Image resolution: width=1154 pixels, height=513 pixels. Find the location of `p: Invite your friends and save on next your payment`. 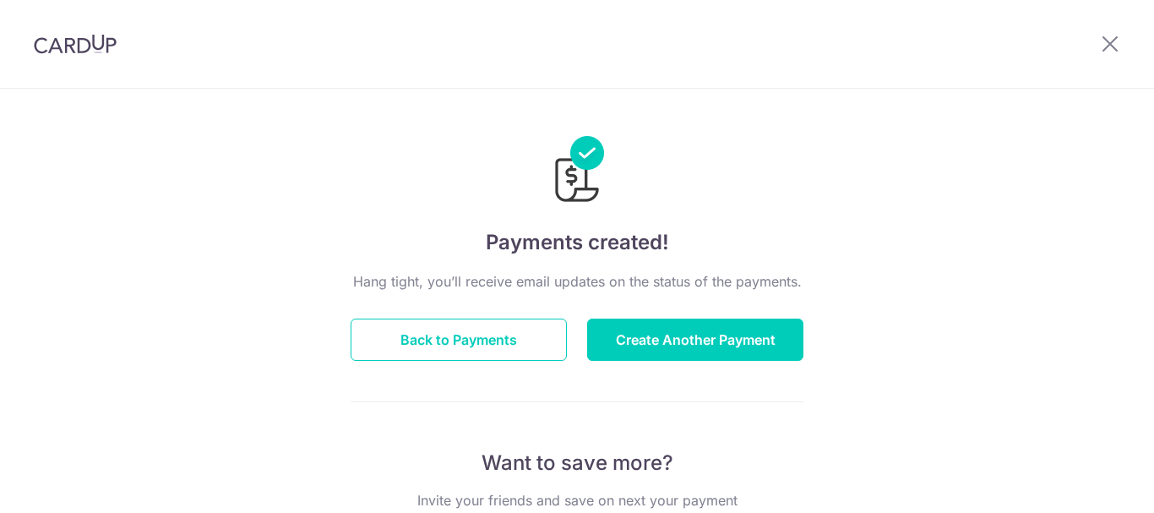

p: Invite your friends and save on next your payment is located at coordinates (577, 500).